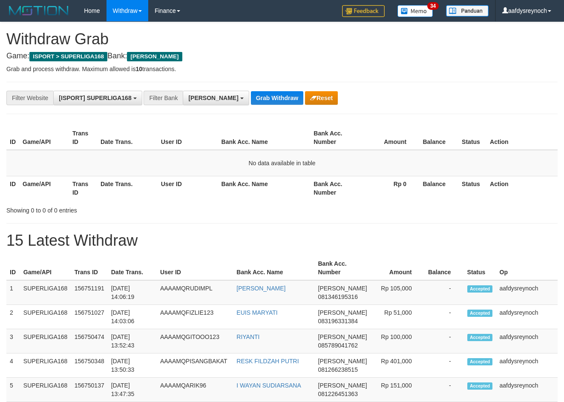 The image size is (564, 402). What do you see at coordinates (267, 361) in the screenshot?
I see `a: RESK FILDZAH PUTRI` at bounding box center [267, 361].